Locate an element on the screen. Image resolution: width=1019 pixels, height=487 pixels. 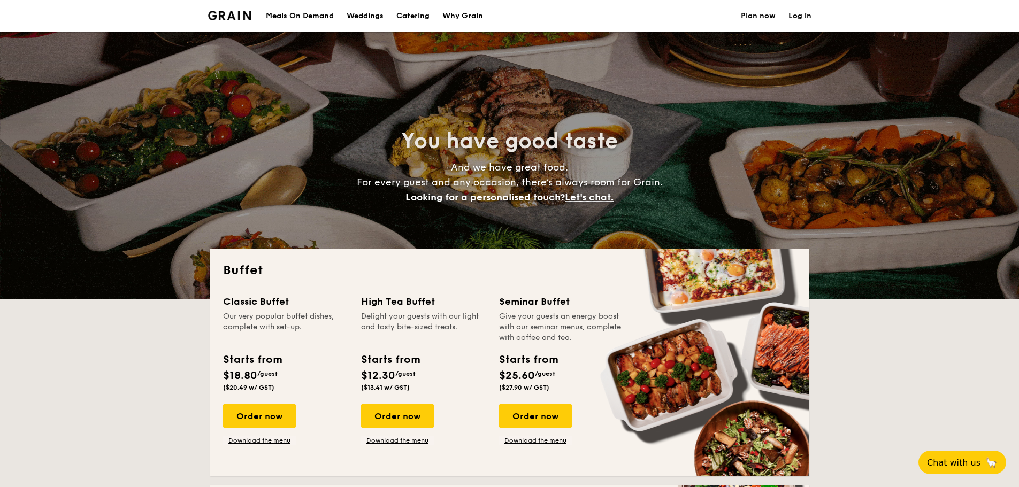
span: $18.80 is located at coordinates (240, 376).